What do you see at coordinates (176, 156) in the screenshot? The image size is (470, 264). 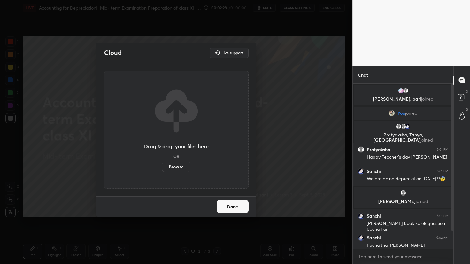 I see `h5: OR` at bounding box center [176, 156].